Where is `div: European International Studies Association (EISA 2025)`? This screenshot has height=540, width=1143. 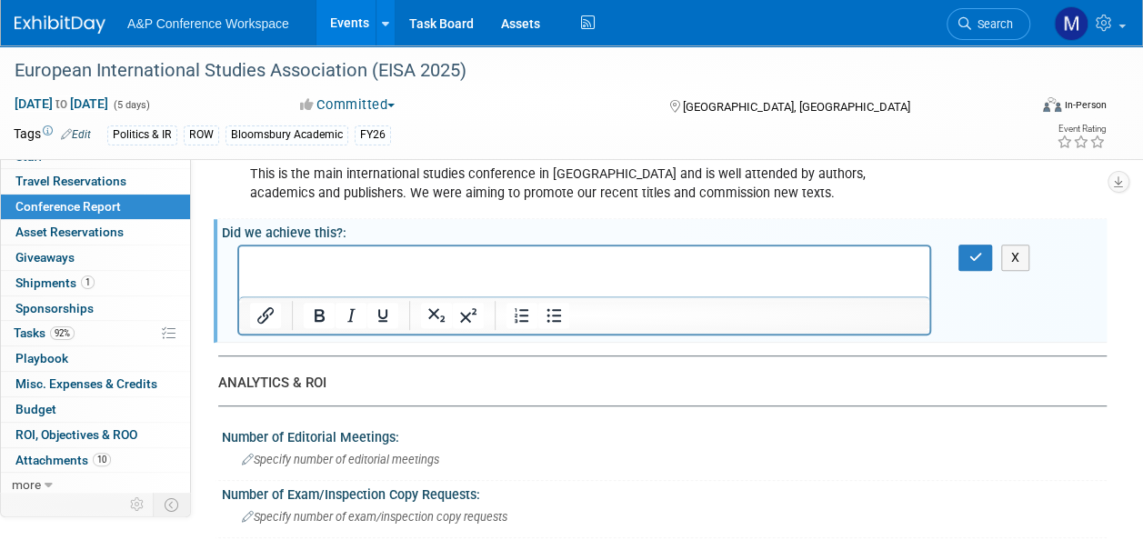
div: European International Studies Association (EISA 2025) is located at coordinates (510, 71).